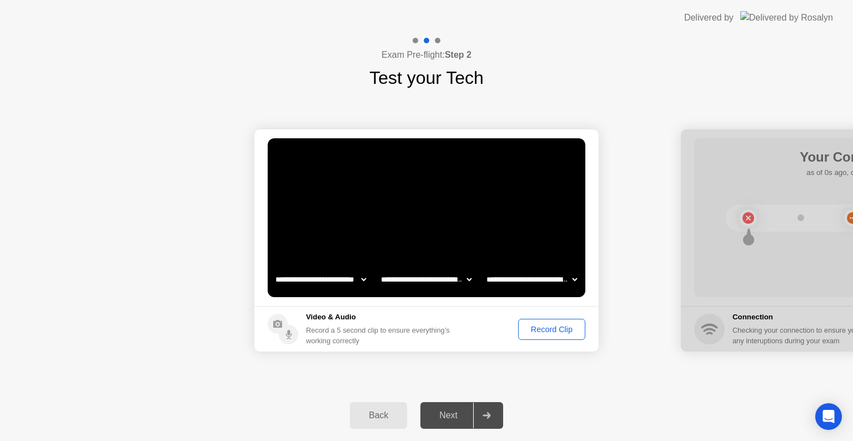 This screenshot has height=441, width=853. Describe the element at coordinates (787, 17) in the screenshot. I see `img: Delivered by Rosalyn` at that location.